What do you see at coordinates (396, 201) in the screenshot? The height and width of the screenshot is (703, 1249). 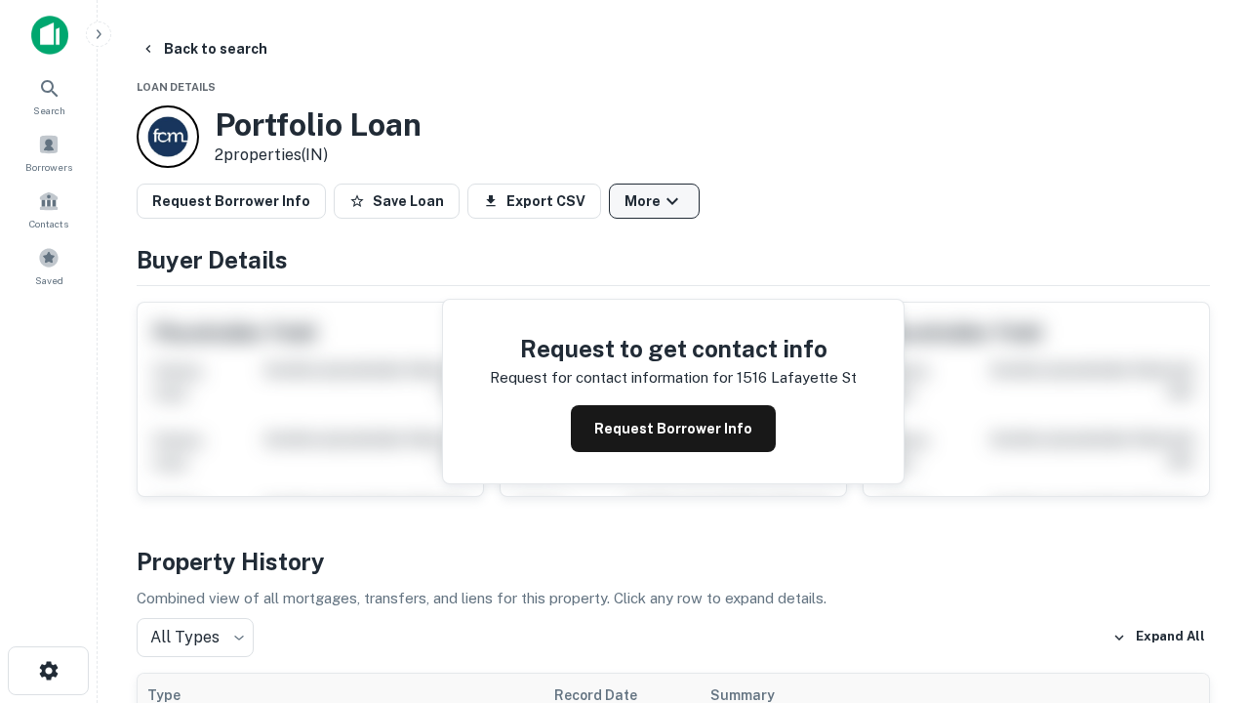 I see `button: Save Loan` at bounding box center [396, 201].